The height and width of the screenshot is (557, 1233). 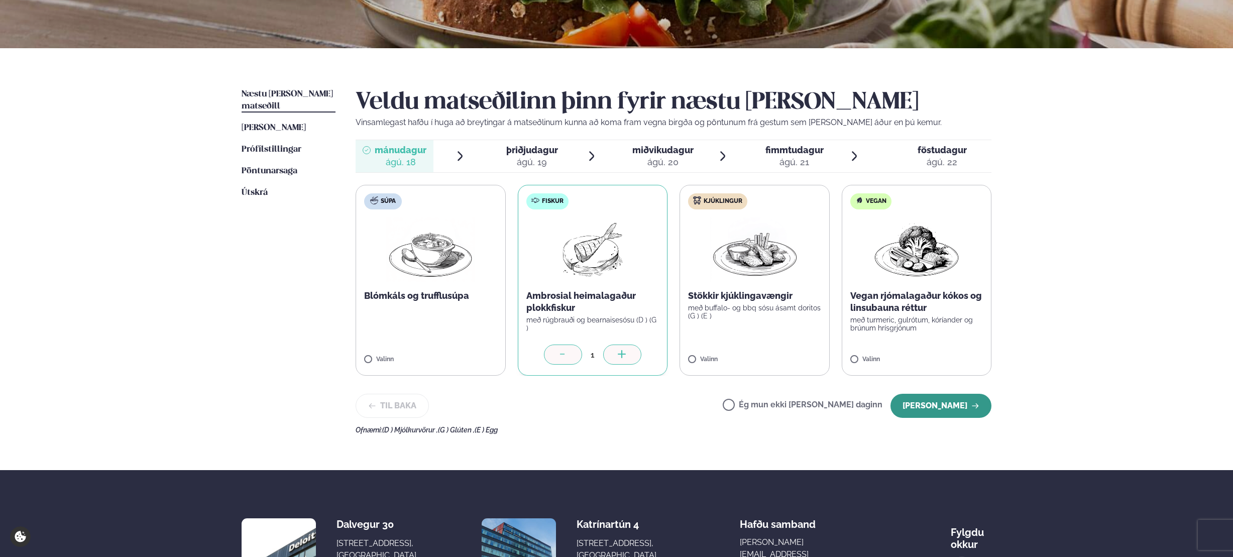 I want to click on span: Vegan, so click(x=876, y=201).